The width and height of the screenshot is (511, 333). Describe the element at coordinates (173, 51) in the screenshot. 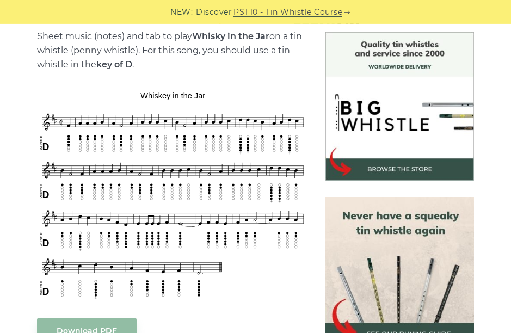

I see `p: Sheet music (notes) and tab to play on a tin whistle (penny whistle). For this song, you should u...` at that location.